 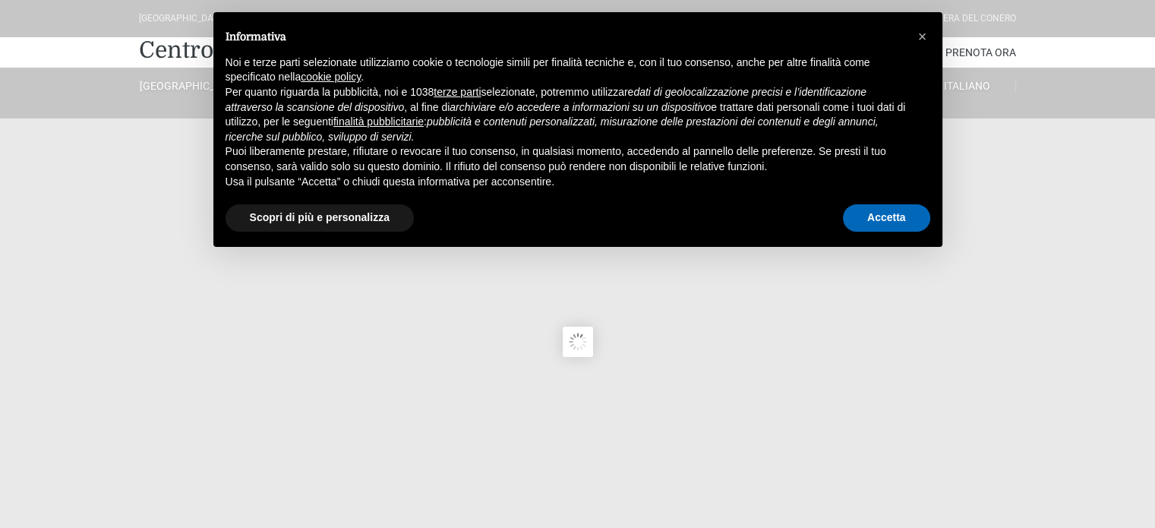 I want to click on a: cookie policy, so click(x=330, y=77).